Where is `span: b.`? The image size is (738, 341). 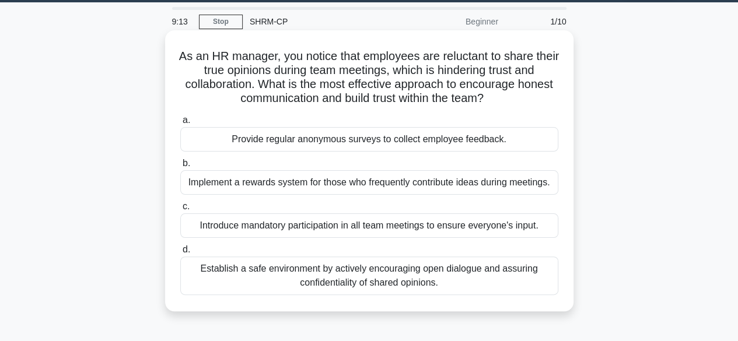
span: b. is located at coordinates (186, 163).